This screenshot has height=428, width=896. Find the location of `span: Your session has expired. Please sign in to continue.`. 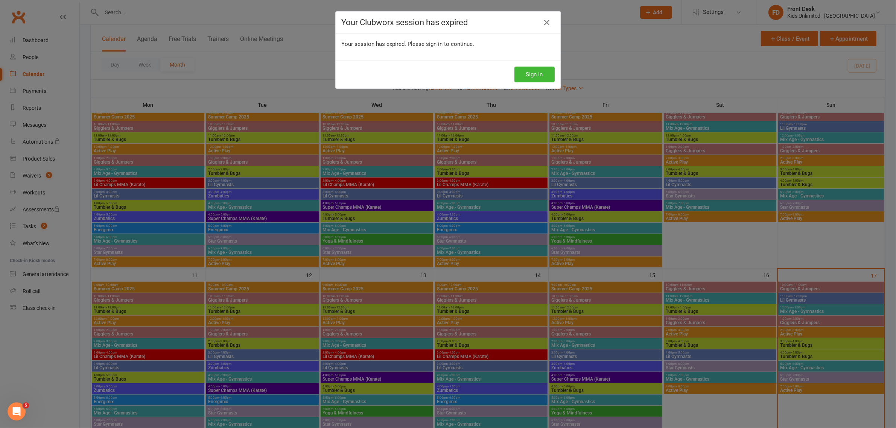

span: Your session has expired. Please sign in to continue. is located at coordinates (408, 44).